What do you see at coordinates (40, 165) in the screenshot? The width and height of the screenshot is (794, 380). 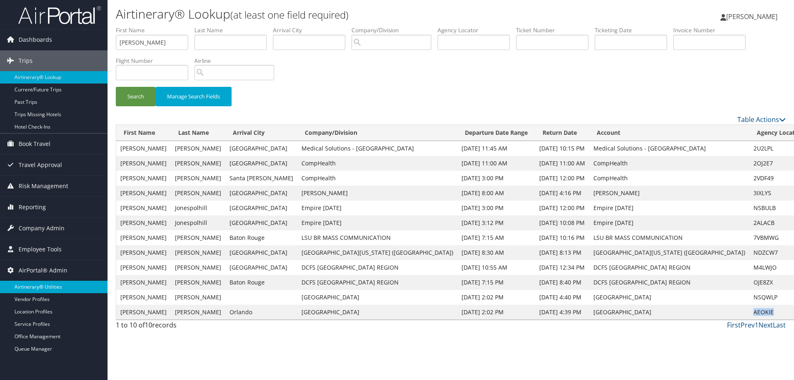 I see `span: Travel Approval` at bounding box center [40, 165].